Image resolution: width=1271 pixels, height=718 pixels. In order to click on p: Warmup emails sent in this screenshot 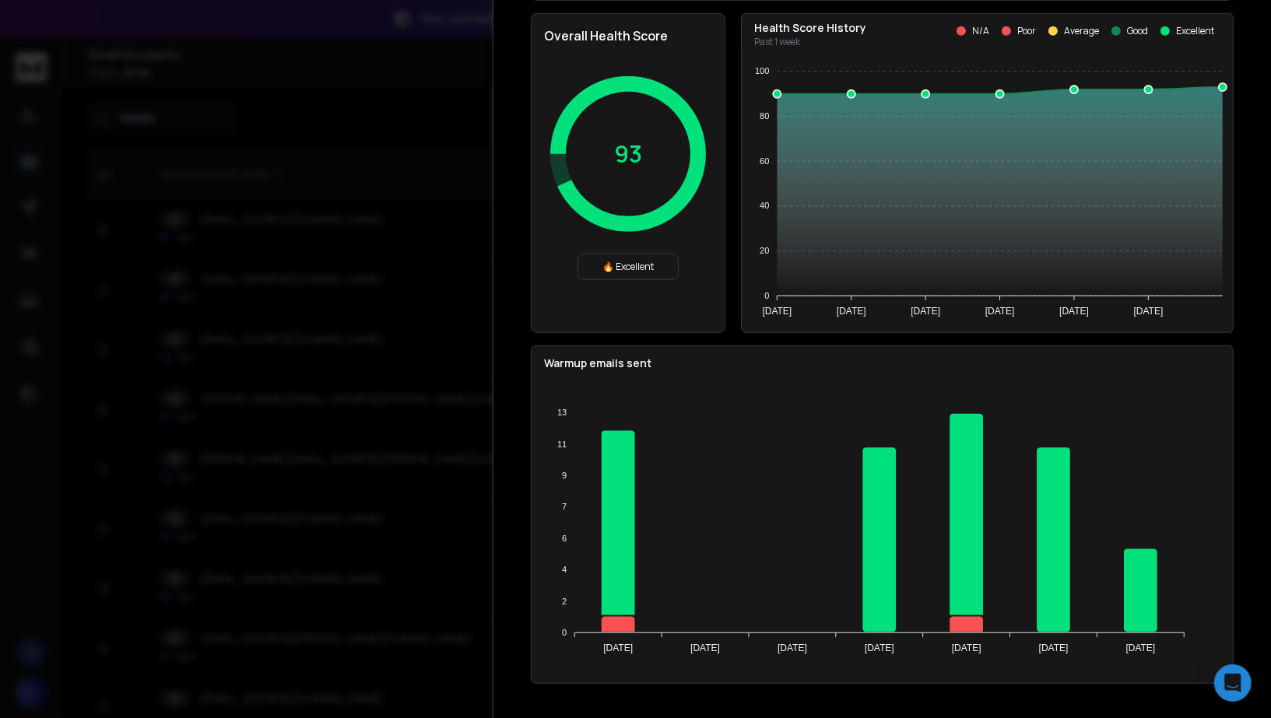, I will do `click(882, 364)`.